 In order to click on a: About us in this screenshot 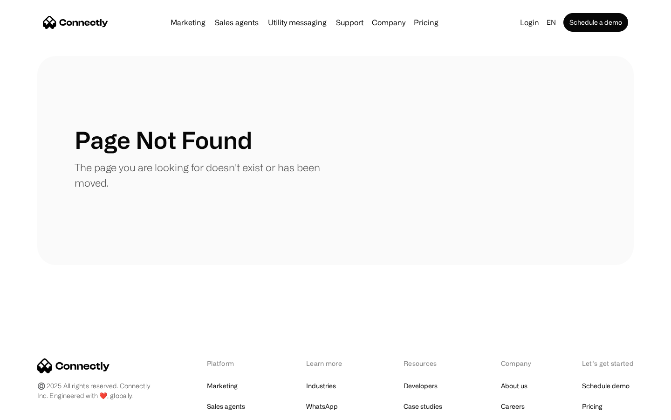, I will do `click(514, 386)`.